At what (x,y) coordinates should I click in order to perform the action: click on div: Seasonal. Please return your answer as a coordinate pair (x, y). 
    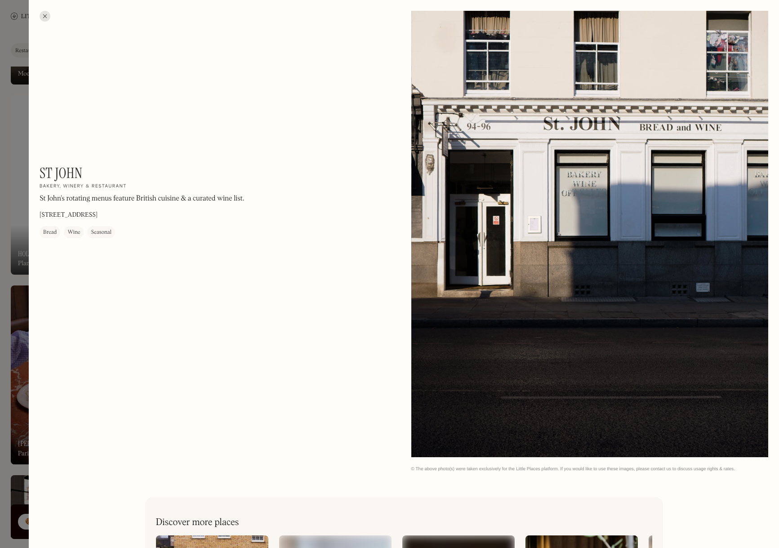
    Looking at the image, I should click on (101, 232).